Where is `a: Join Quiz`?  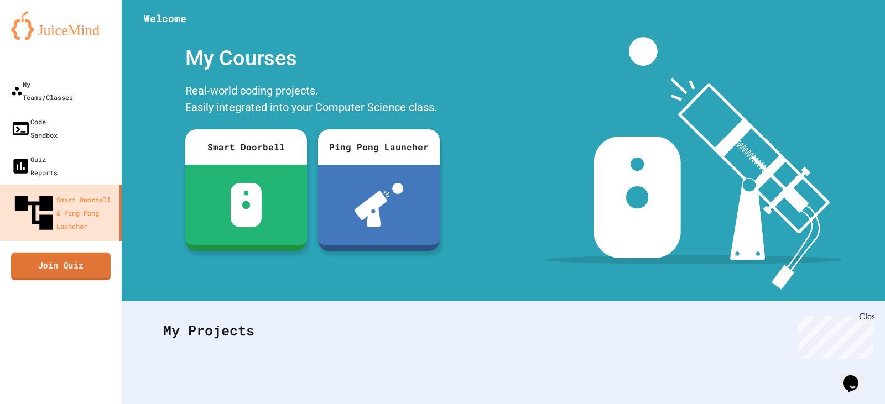 a: Join Quiz is located at coordinates (61, 266).